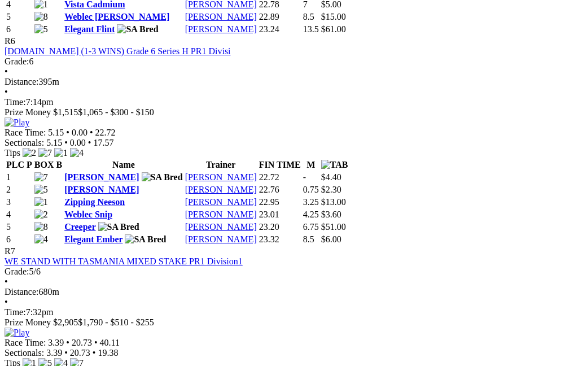 This screenshot has height=366, width=578. What do you see at coordinates (19, 202) in the screenshot?
I see `td: 3` at bounding box center [19, 202].